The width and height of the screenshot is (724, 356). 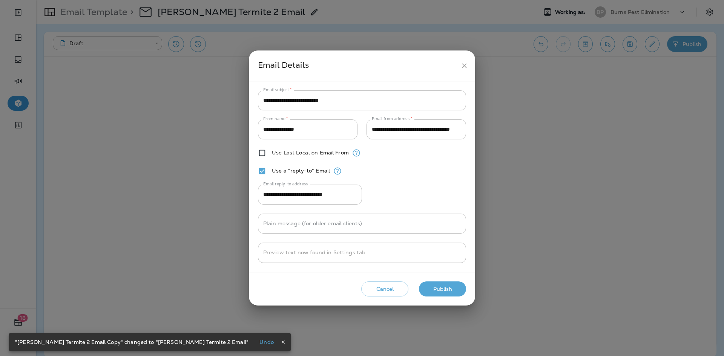 I want to click on label: Email reply-to address, so click(x=285, y=184).